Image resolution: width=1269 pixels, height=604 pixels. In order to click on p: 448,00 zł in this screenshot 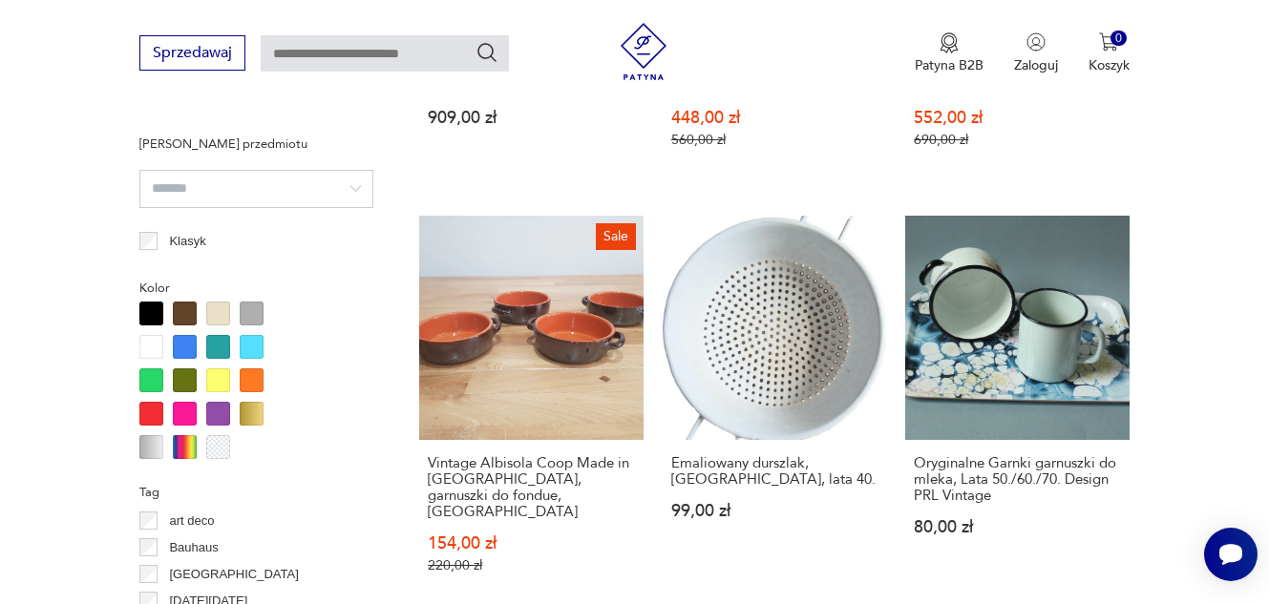, I will do `click(774, 117)`.